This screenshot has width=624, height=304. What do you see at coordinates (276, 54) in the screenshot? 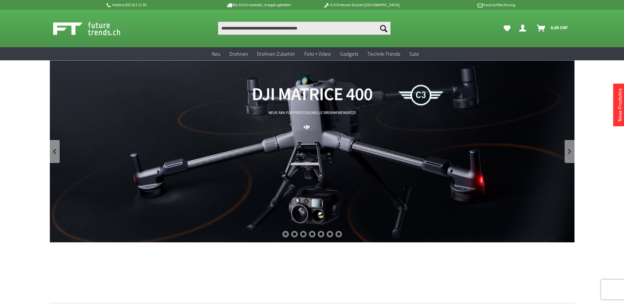
I see `span: Drohnen Zubehör` at bounding box center [276, 54].